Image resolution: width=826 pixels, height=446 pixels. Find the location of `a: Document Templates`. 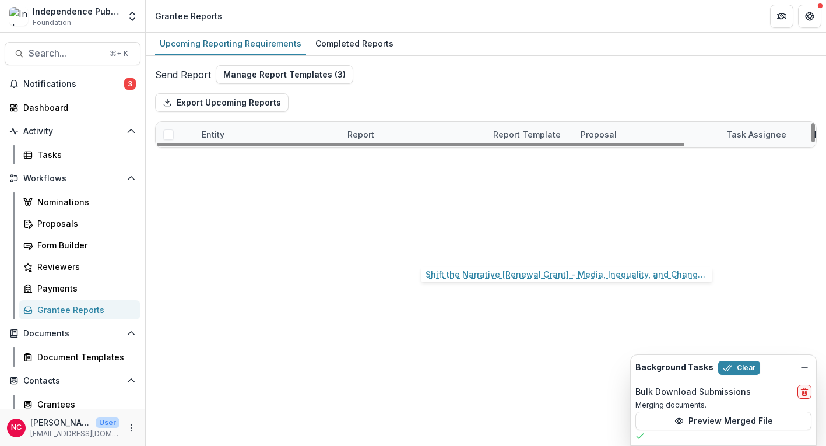

a: Document Templates is located at coordinates (79, 357).